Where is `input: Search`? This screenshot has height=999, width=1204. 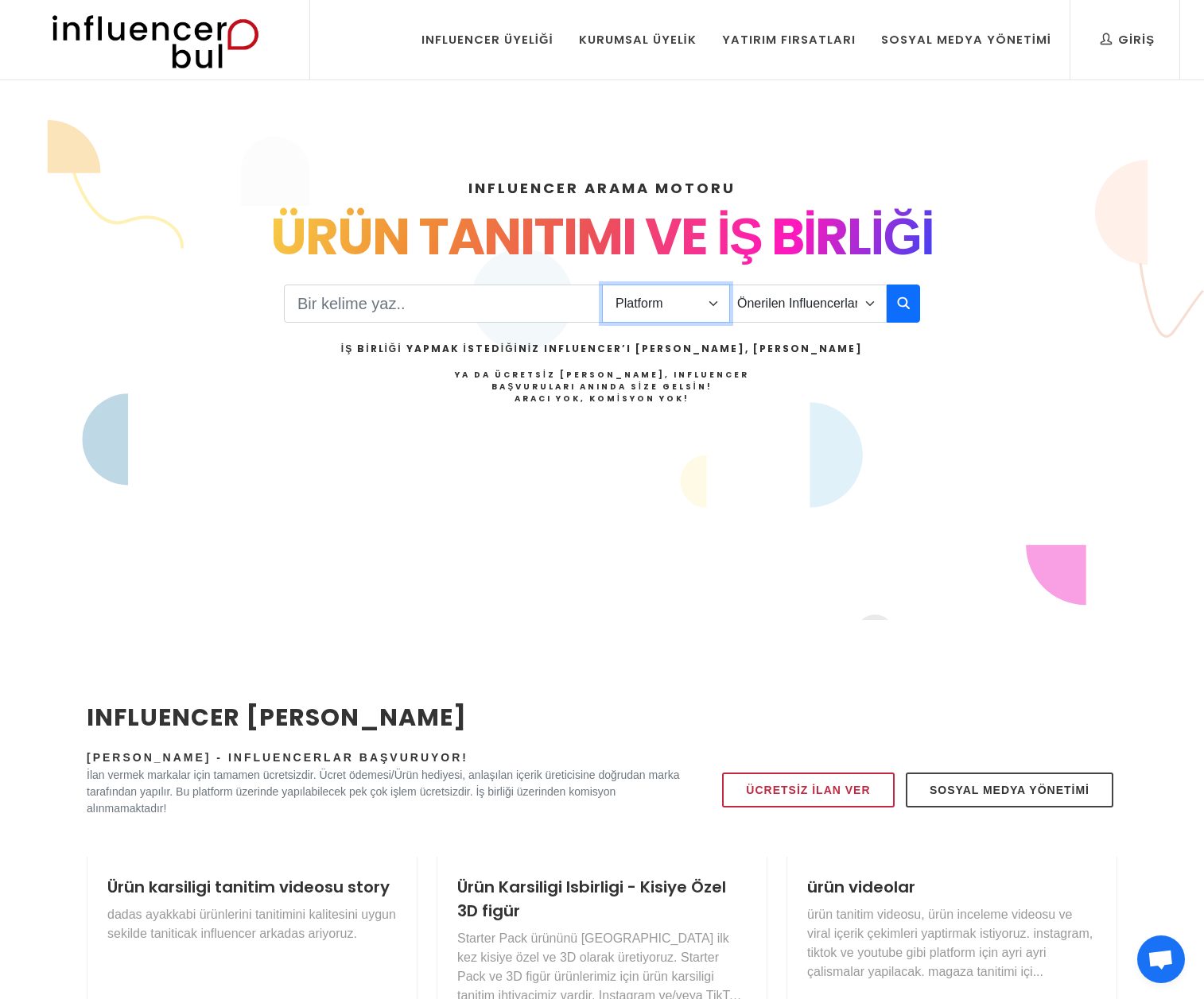 input: Search is located at coordinates (443, 304).